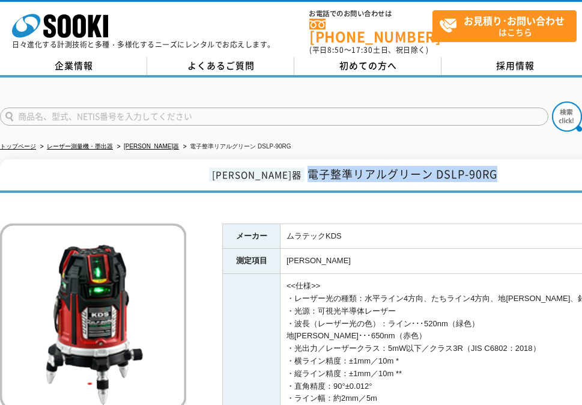 The height and width of the screenshot is (405, 582). Describe the element at coordinates (220, 66) in the screenshot. I see `a: よくあるご質問` at that location.